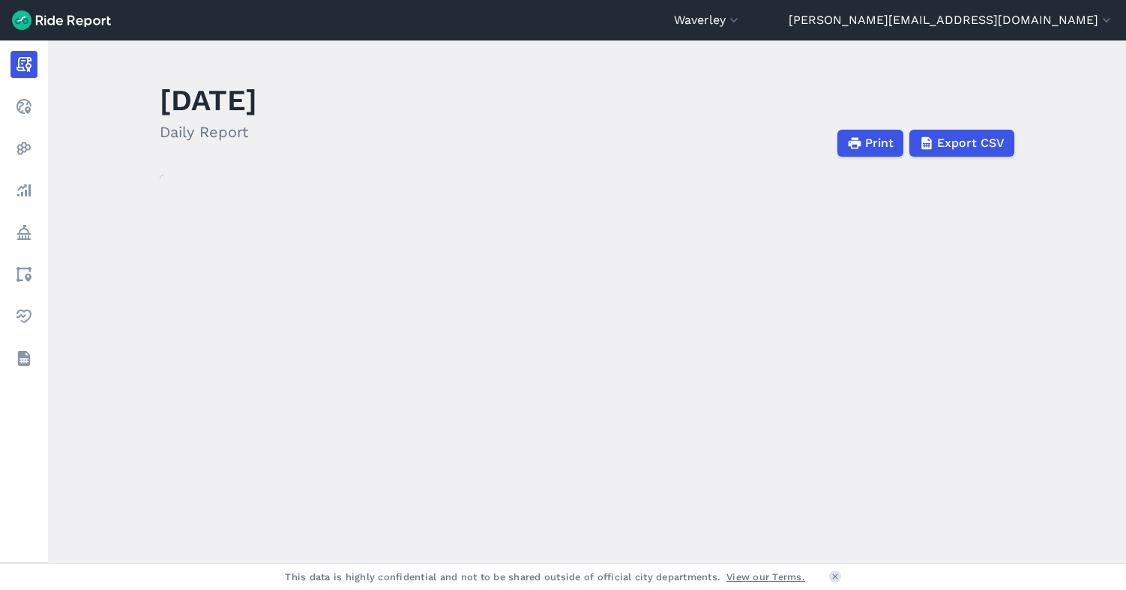  Describe the element at coordinates (24, 64) in the screenshot. I see `a: Report` at that location.